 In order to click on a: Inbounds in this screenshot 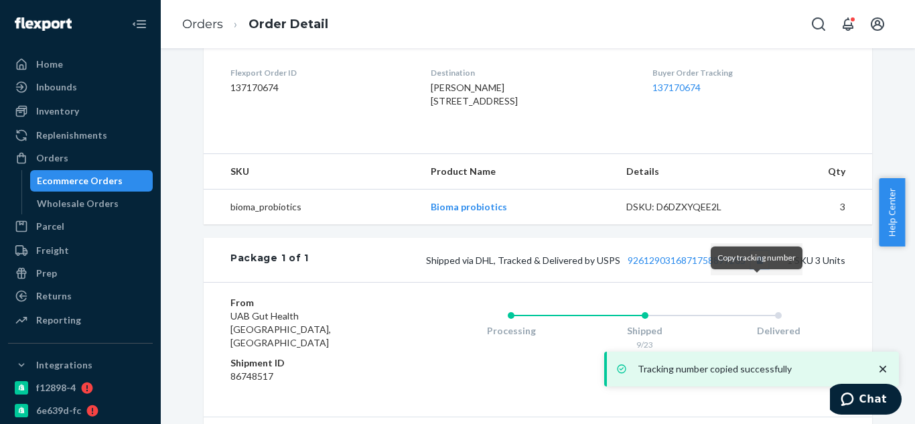, I will do `click(80, 87)`.